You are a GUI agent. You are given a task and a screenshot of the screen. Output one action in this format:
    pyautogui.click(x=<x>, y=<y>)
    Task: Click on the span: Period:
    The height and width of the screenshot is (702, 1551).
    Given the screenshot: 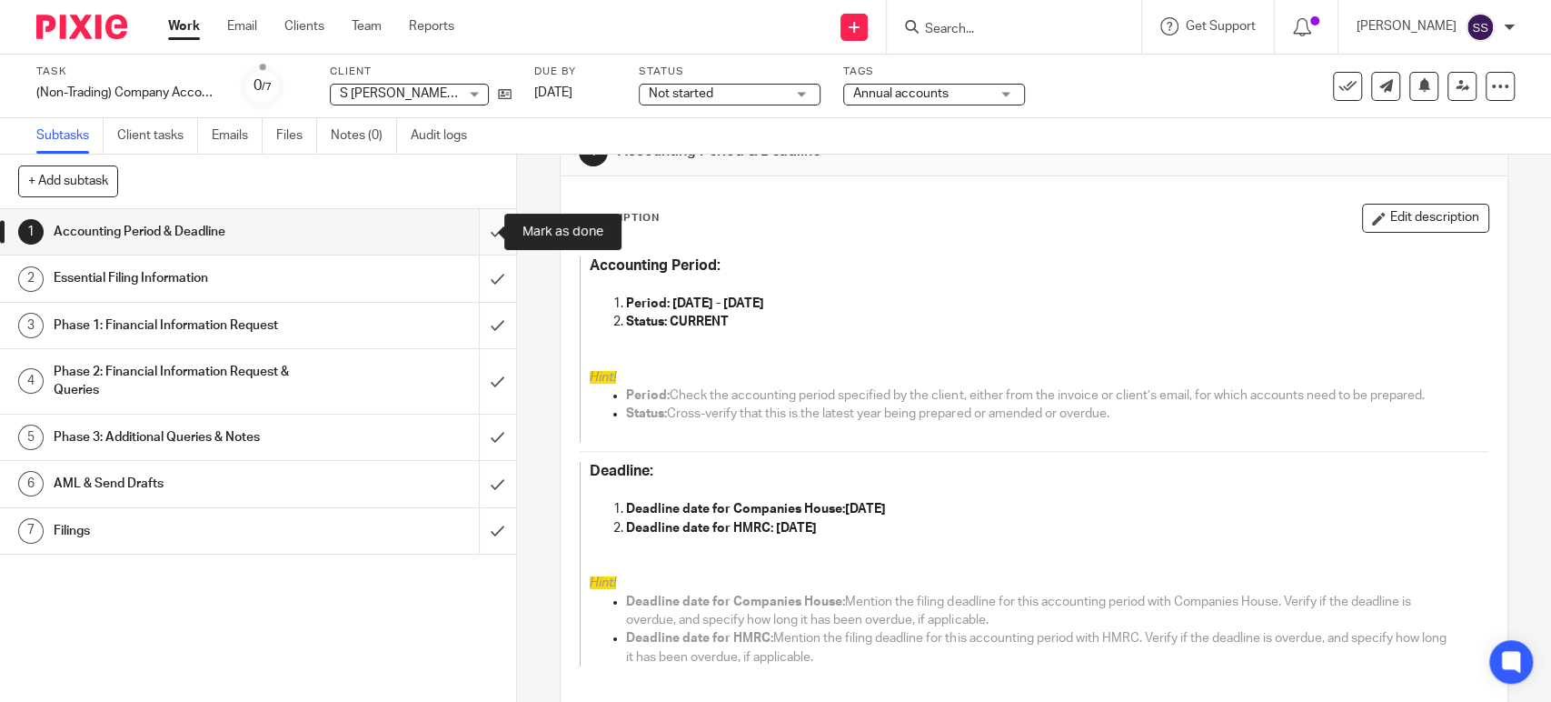 What is the action you would take?
    pyautogui.click(x=648, y=395)
    